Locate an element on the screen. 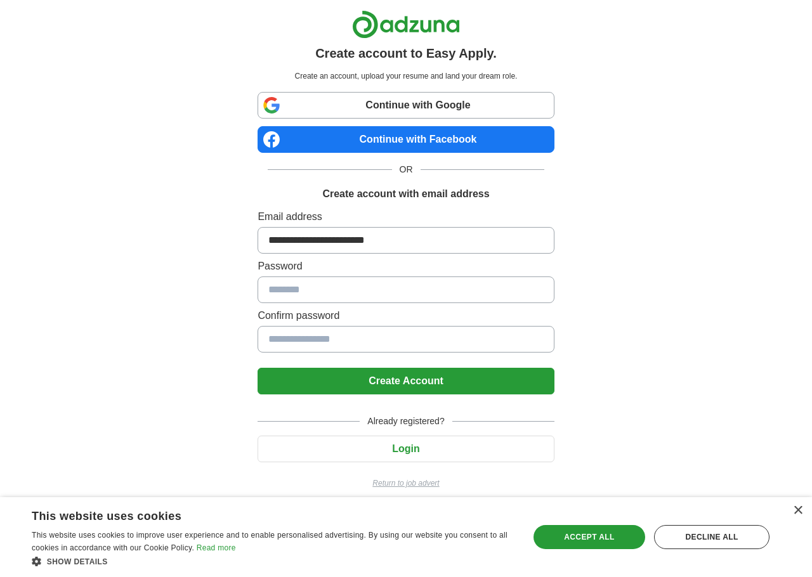 This screenshot has width=812, height=577. img: Adzuna logo is located at coordinates (406, 24).